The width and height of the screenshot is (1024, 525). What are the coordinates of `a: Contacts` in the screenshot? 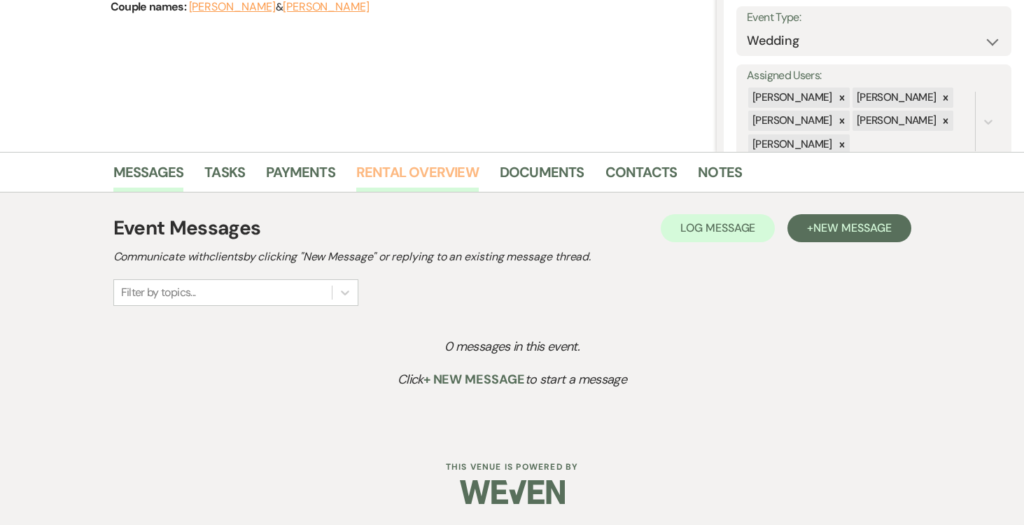 It's located at (641, 176).